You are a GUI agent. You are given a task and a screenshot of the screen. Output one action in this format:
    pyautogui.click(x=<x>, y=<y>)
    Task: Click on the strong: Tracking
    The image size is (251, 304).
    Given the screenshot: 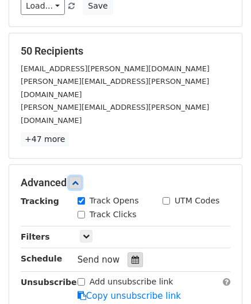 What is the action you would take?
    pyautogui.click(x=40, y=201)
    